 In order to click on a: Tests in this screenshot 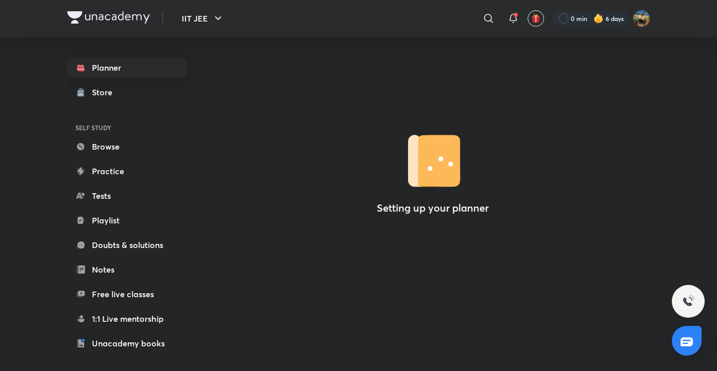, I will do `click(127, 196)`.